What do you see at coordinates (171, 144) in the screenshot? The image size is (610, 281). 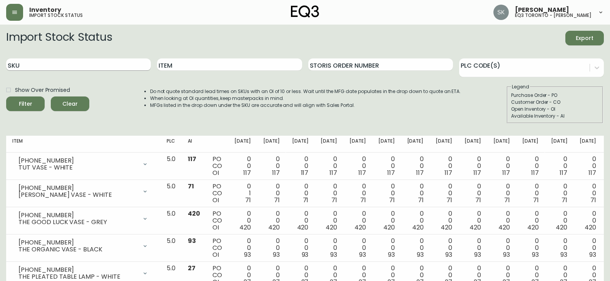 I see `th: PLC` at bounding box center [171, 144].